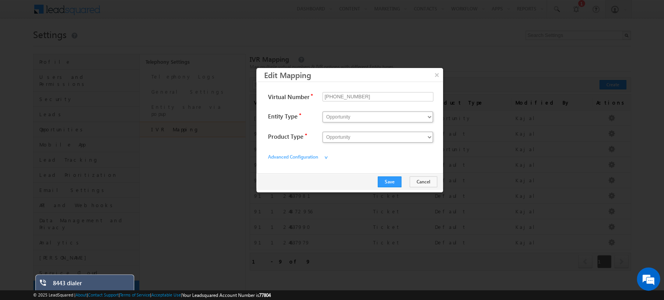 The image size is (664, 300). What do you see at coordinates (389, 182) in the screenshot?
I see `button: Save` at bounding box center [389, 182].